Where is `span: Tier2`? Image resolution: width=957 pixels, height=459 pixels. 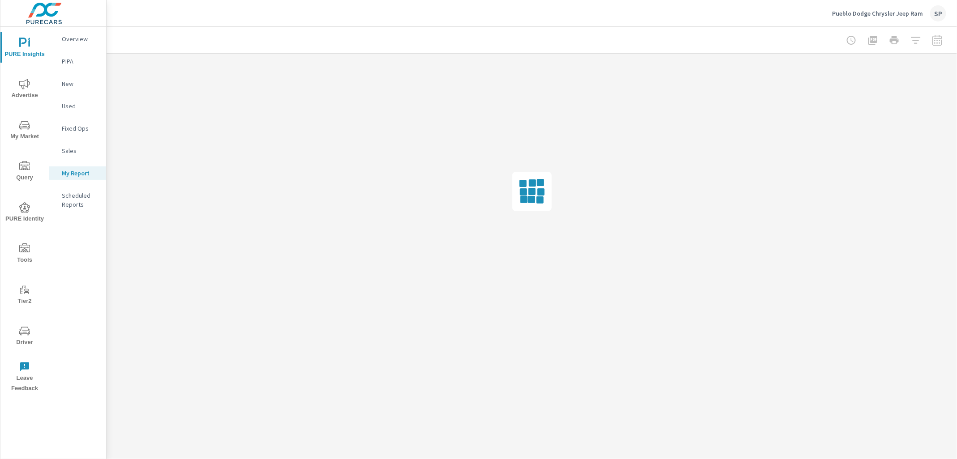
span: Tier2 is located at coordinates (25, 295).